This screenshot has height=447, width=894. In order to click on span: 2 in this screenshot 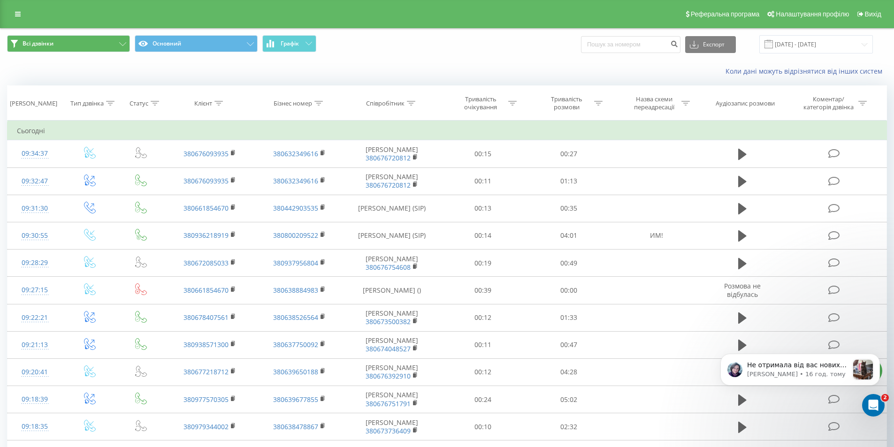, I will do `click(885, 398)`.